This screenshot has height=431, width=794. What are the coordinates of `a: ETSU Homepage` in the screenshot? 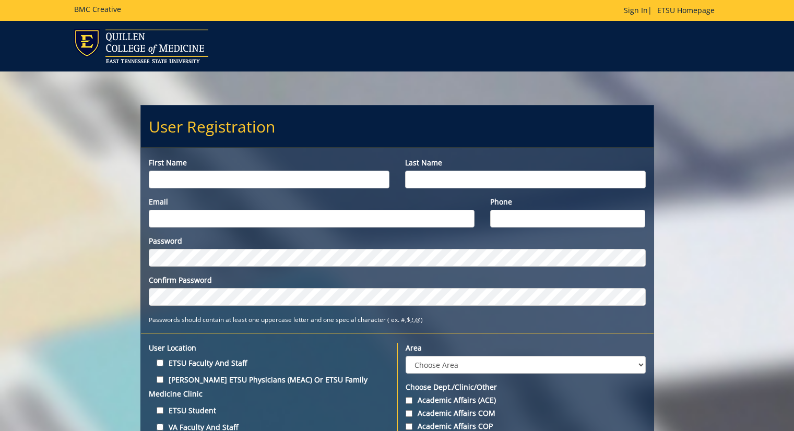 It's located at (686, 10).